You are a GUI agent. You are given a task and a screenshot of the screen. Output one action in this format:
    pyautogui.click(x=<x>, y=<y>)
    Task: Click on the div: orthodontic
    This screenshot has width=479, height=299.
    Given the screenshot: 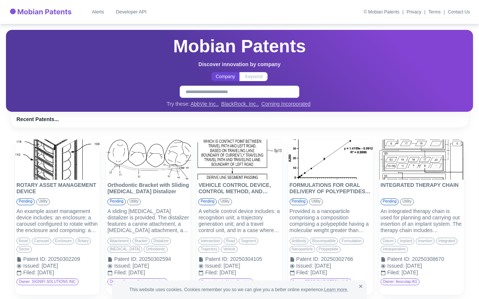 What is the action you would take?
    pyautogui.click(x=156, y=250)
    